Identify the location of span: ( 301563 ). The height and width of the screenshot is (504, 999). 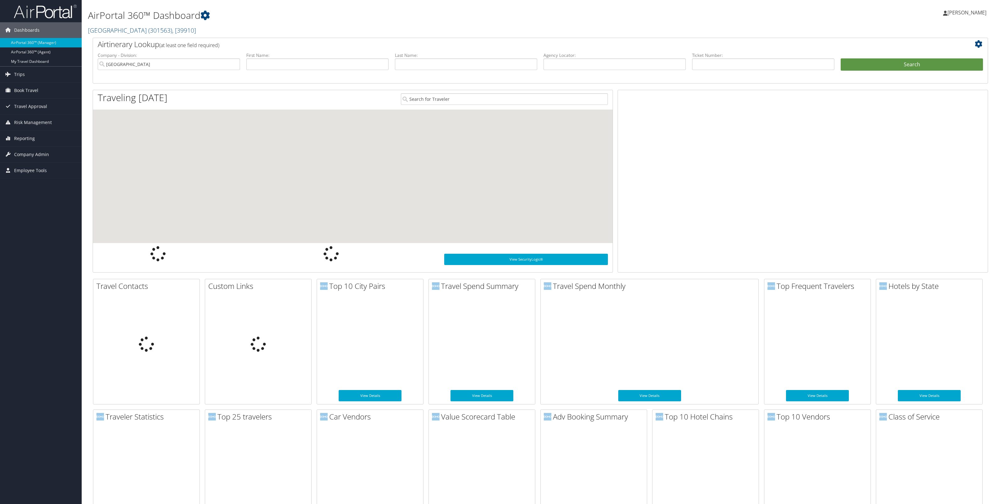
(160, 30).